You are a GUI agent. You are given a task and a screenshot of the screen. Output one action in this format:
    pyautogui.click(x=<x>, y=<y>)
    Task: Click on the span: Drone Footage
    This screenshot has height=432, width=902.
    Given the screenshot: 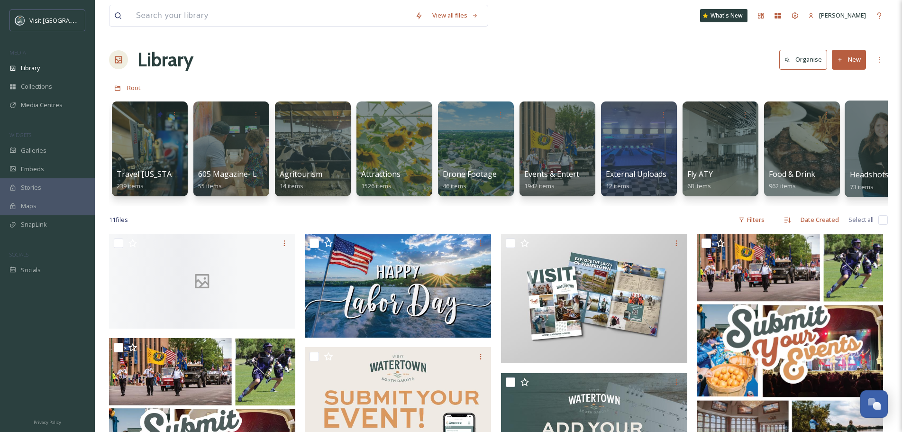 What is the action you would take?
    pyautogui.click(x=470, y=174)
    